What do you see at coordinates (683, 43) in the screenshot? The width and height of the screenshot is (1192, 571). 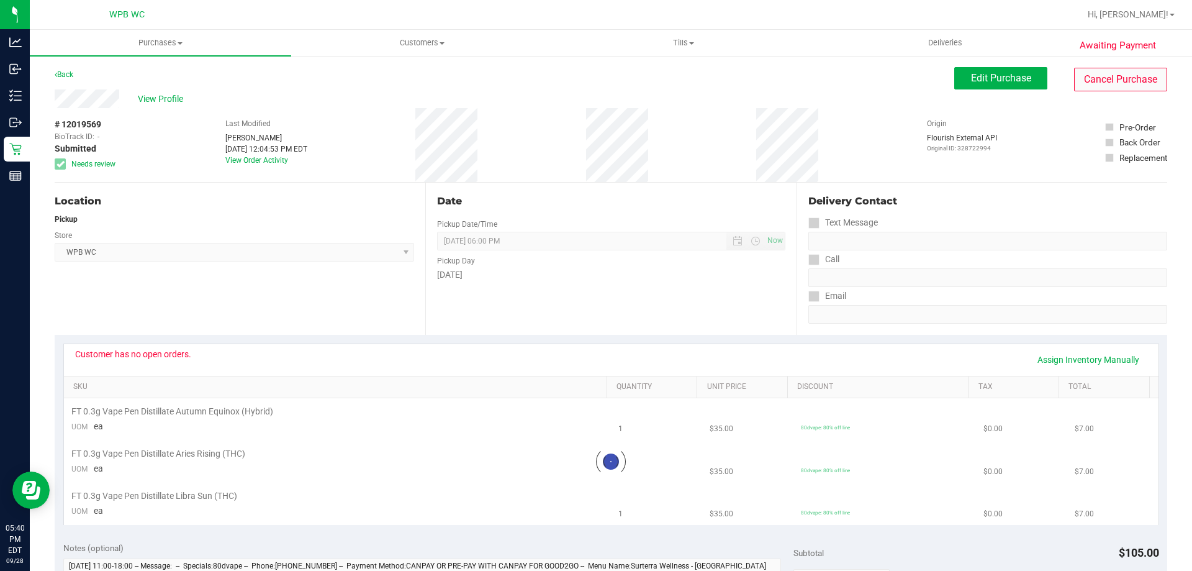 I see `span: Tills` at bounding box center [683, 43].